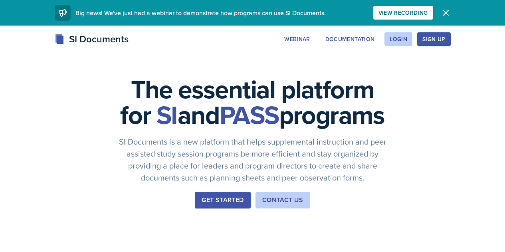  What do you see at coordinates (200, 13) in the screenshot?
I see `span: Big news! We've just had a webinar to demonstrate how programs can use SI Documents.` at bounding box center [200, 13].